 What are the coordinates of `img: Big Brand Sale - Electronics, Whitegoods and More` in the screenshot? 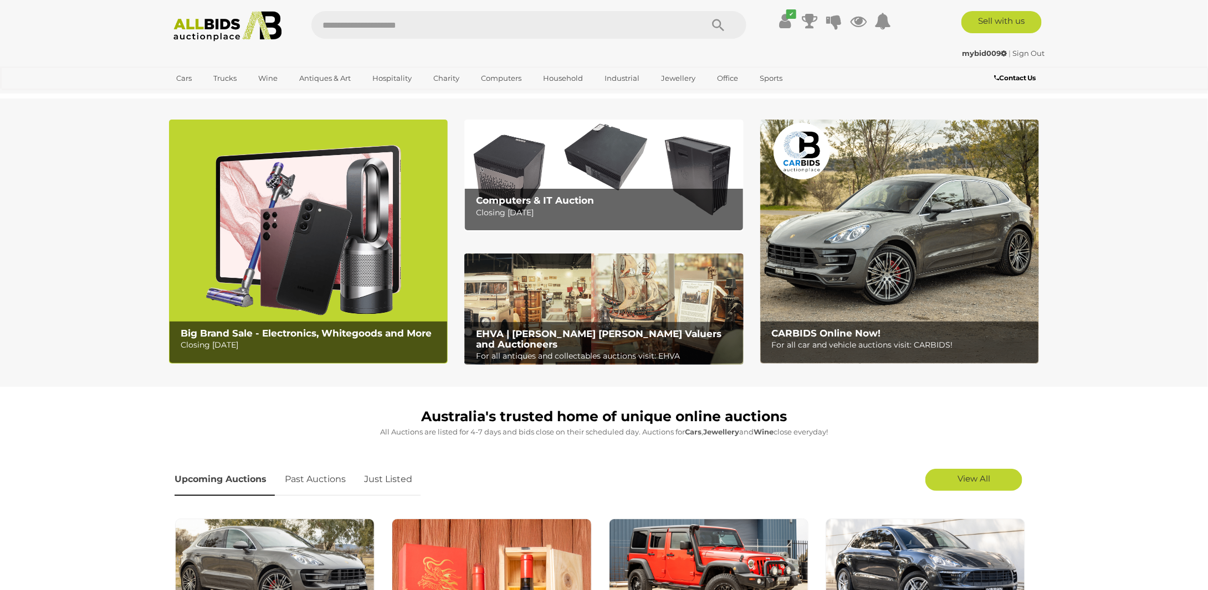 It's located at (308, 242).